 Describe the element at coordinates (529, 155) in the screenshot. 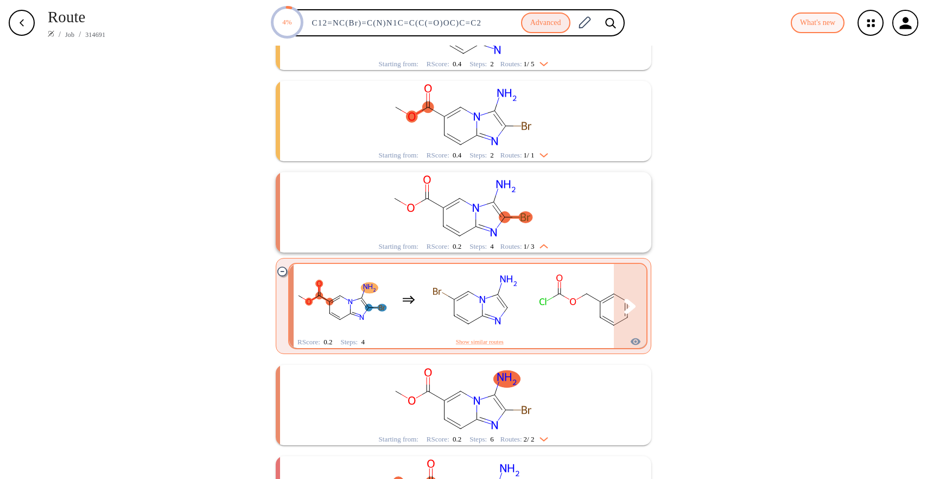

I see `span: 1 / 1` at that location.